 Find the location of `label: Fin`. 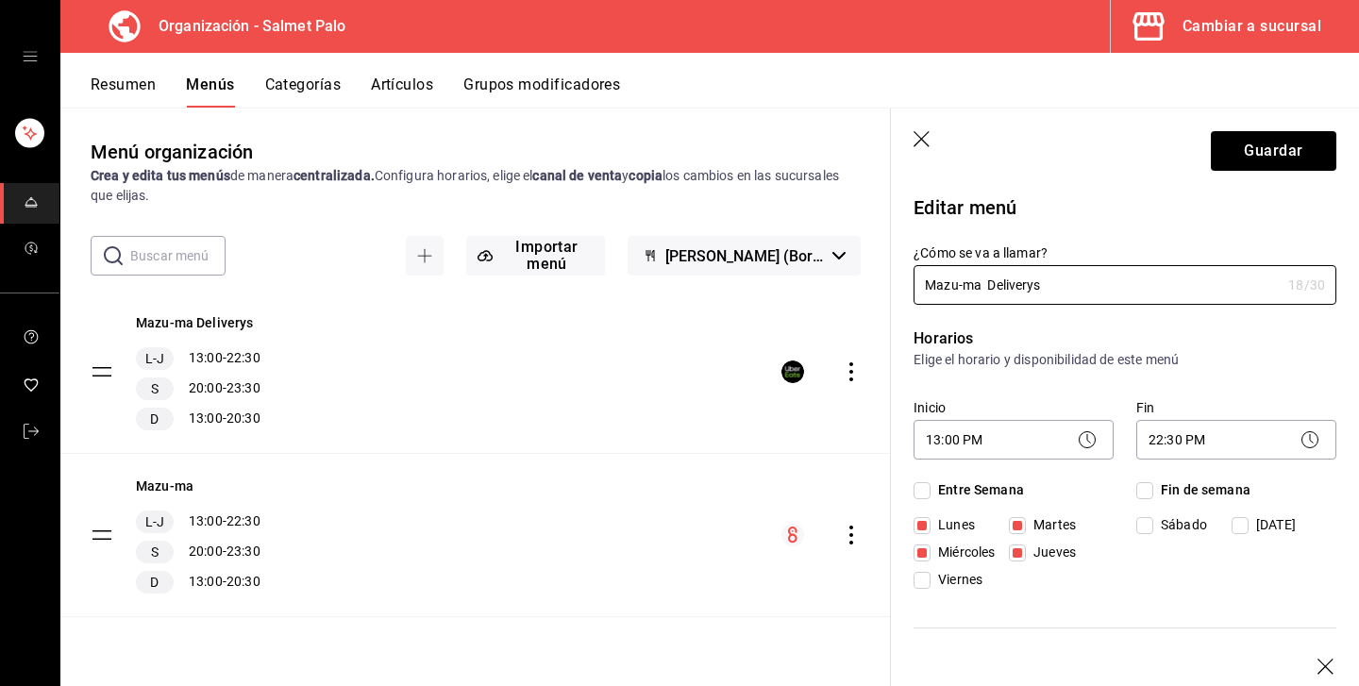

label: Fin is located at coordinates (1236, 408).